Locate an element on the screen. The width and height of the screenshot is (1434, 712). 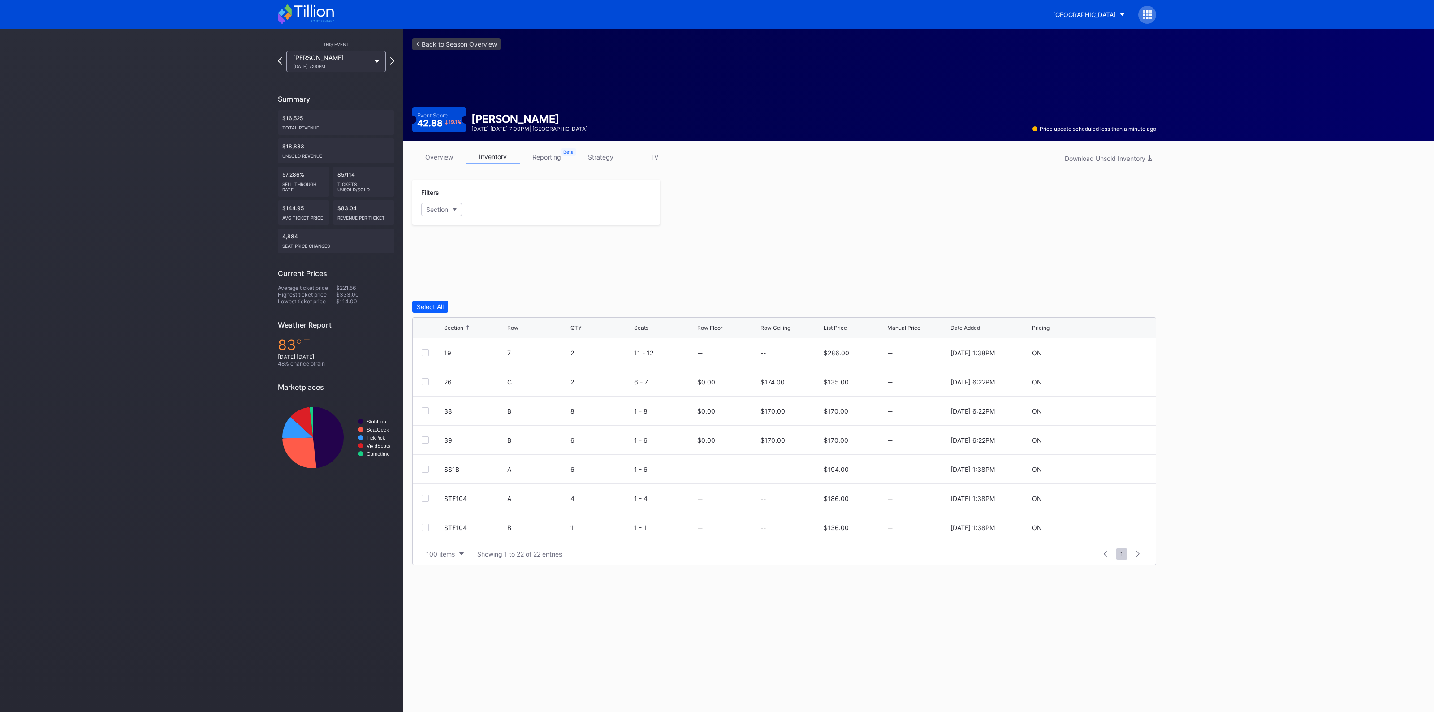
div: 85/114 is located at coordinates (364, 182).